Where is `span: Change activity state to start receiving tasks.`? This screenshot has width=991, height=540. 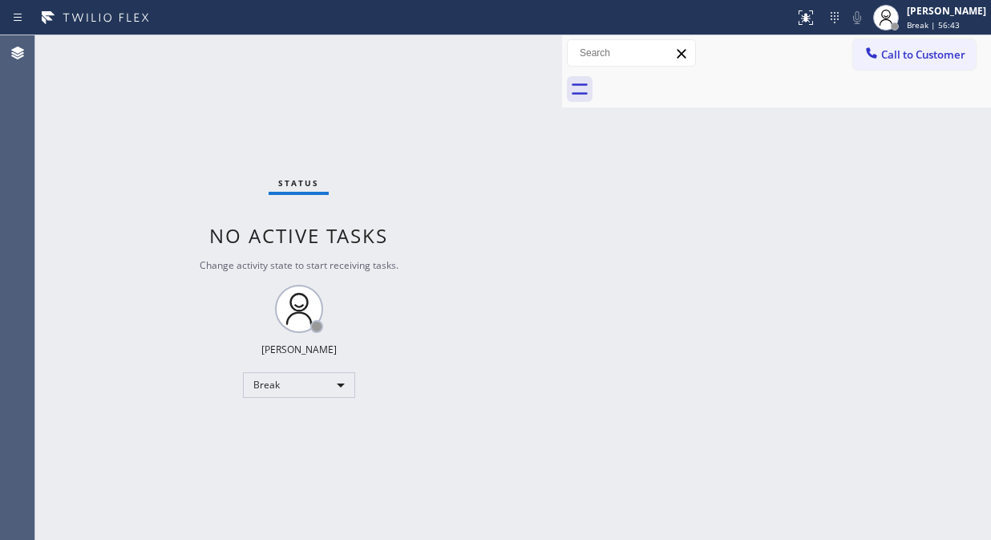 span: Change activity state to start receiving tasks. is located at coordinates (299, 265).